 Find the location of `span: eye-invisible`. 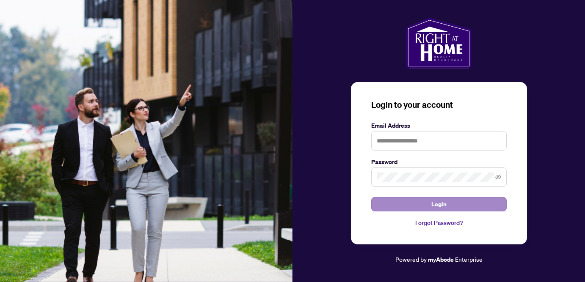

span: eye-invisible is located at coordinates (498, 177).